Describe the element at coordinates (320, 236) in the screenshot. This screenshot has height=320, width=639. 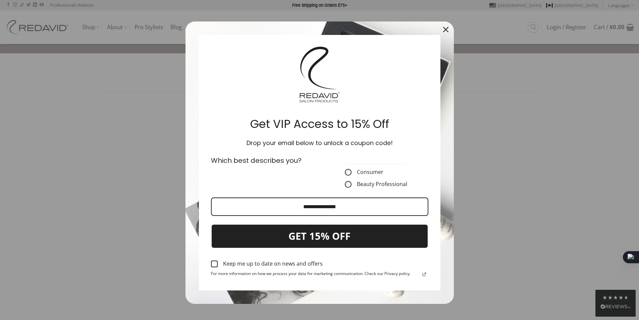
I see `button: GET 15% OFF` at that location.